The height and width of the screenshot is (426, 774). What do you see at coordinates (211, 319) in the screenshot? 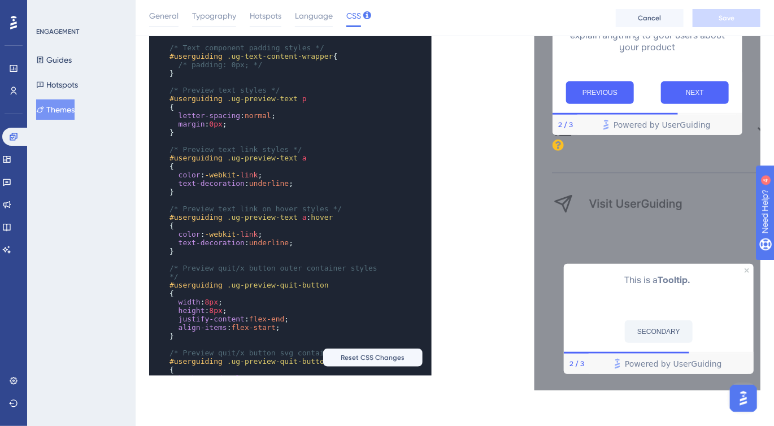
I see `span: justify-content` at bounding box center [211, 319].